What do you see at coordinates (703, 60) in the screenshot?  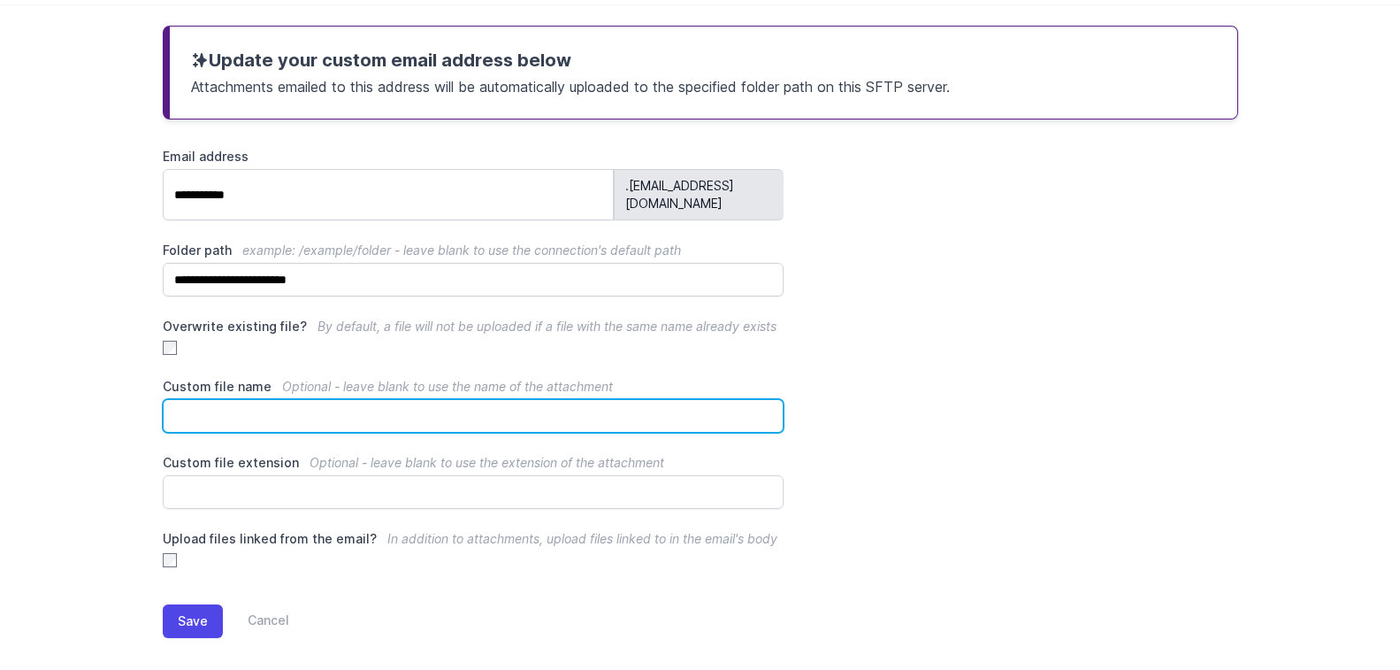 I see `h3: Update your custom email address below` at bounding box center [703, 60].